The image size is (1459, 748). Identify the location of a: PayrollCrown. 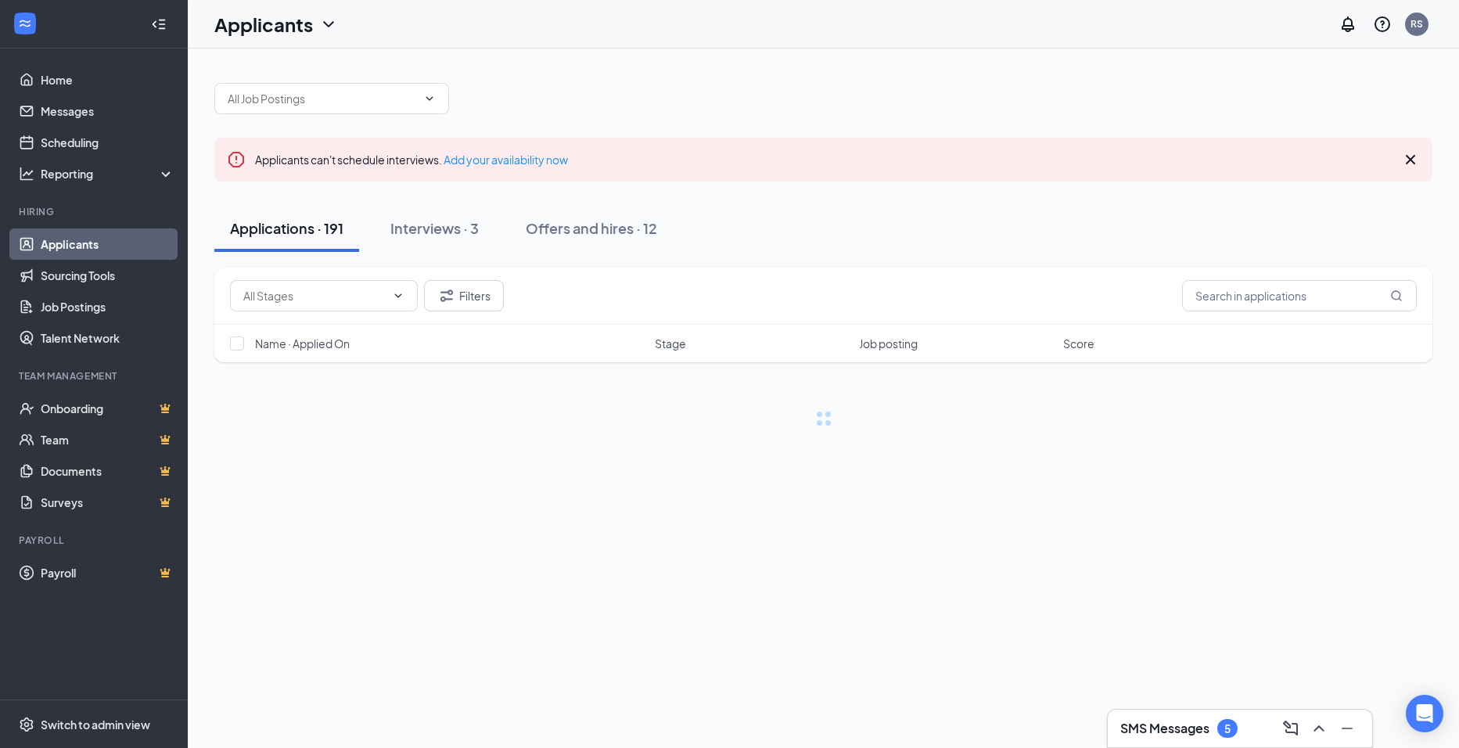
(107, 573).